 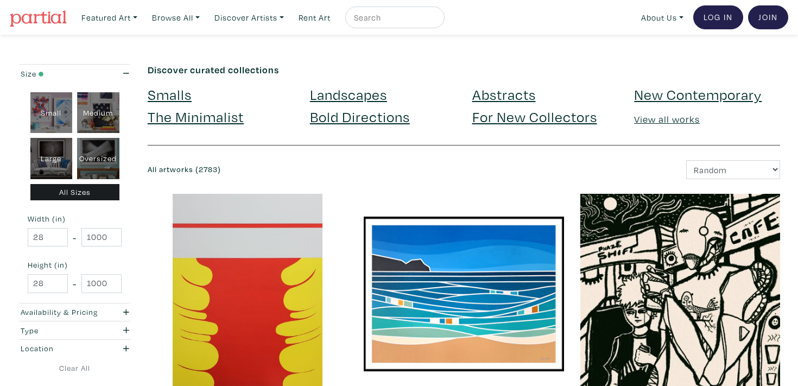 I want to click on a: View all works, so click(x=667, y=119).